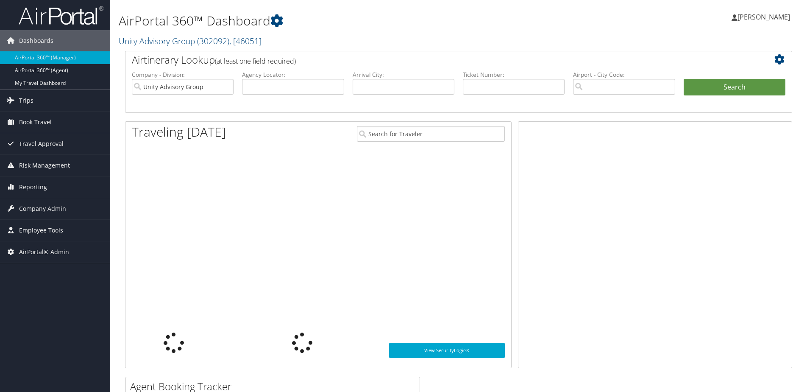 The width and height of the screenshot is (807, 392). I want to click on span: Reporting, so click(33, 187).